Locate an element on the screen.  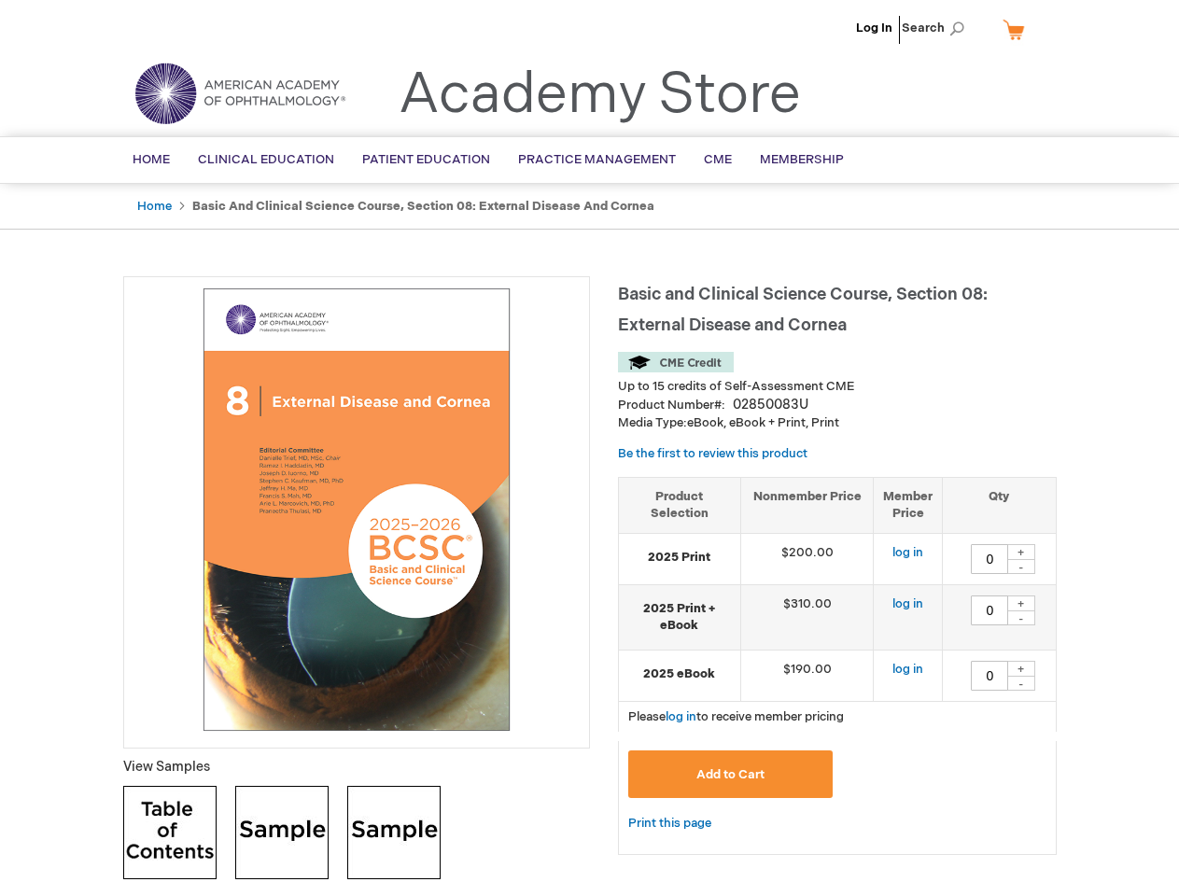
span: Membership is located at coordinates (802, 160).